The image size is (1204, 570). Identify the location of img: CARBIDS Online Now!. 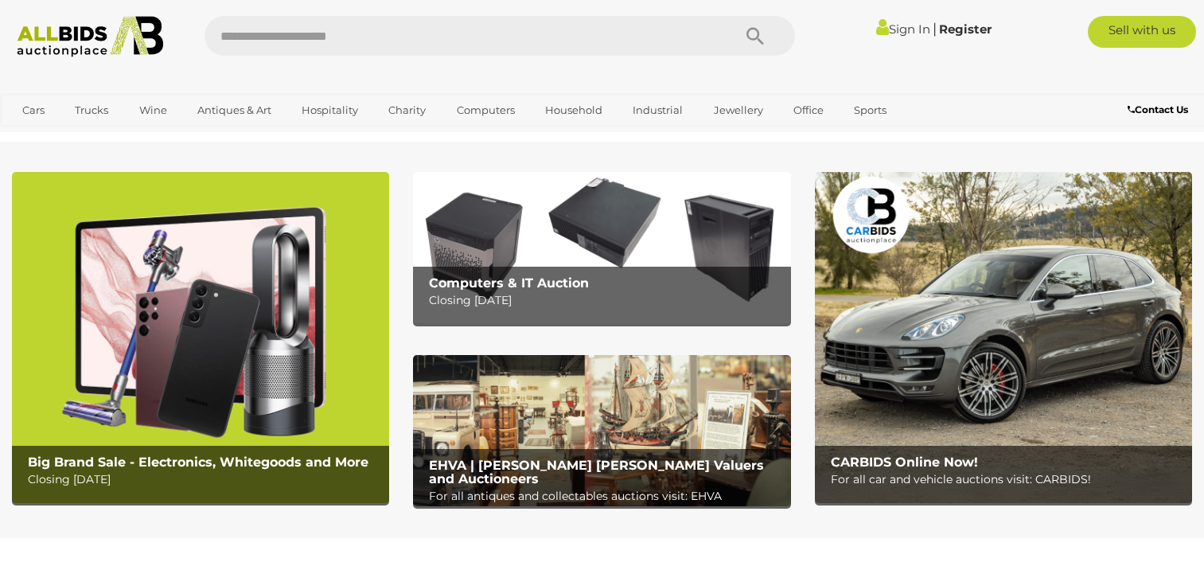
(1004, 337).